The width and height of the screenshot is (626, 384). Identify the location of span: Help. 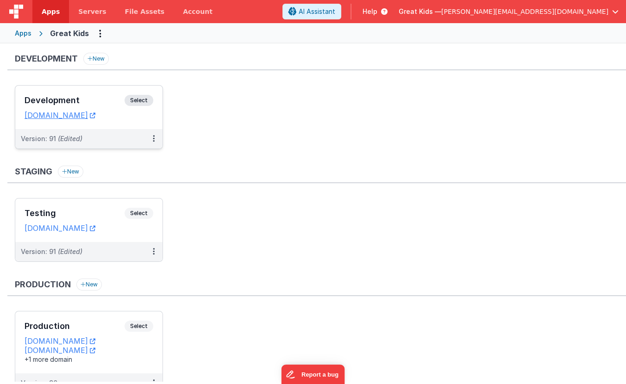
(370, 12).